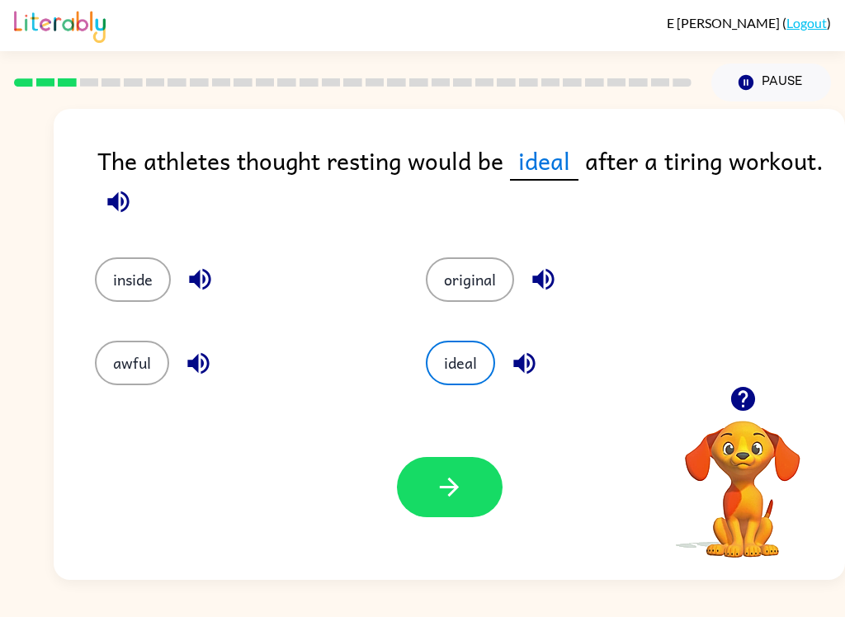  Describe the element at coordinates (470, 280) in the screenshot. I see `button: original` at that location.